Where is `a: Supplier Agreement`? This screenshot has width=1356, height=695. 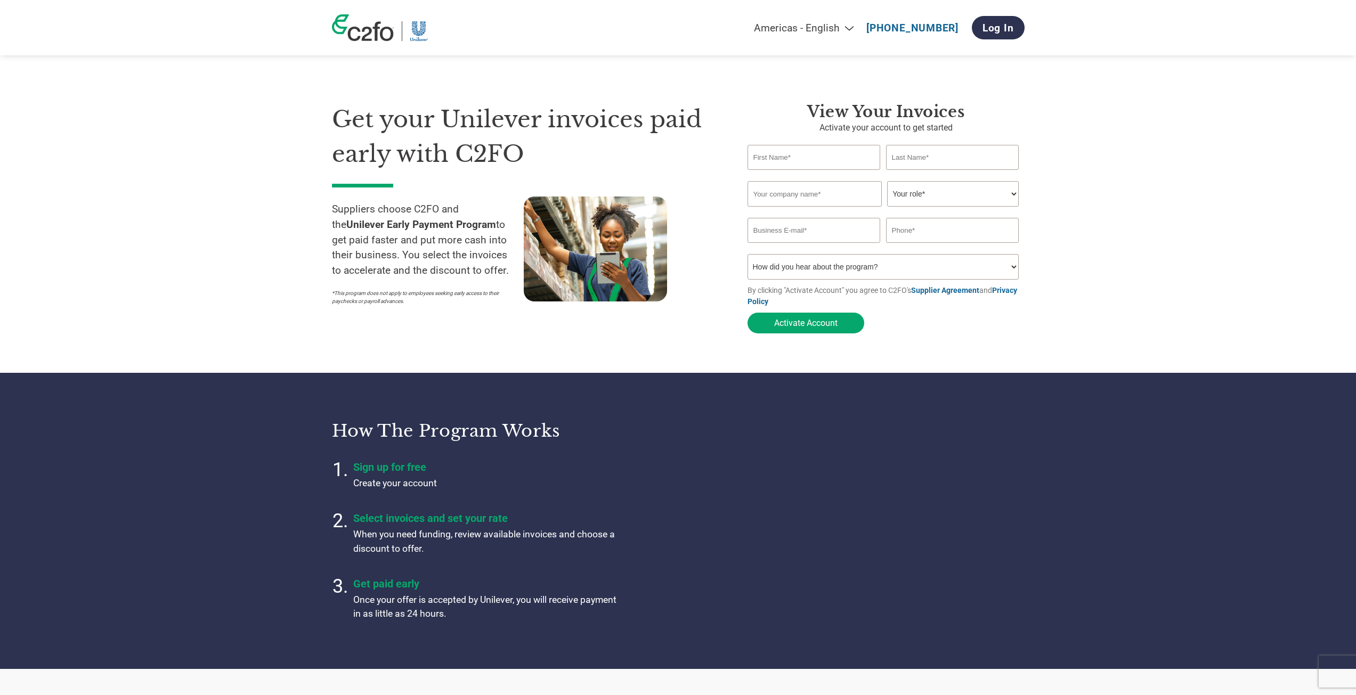
a: Supplier Agreement is located at coordinates (945, 290).